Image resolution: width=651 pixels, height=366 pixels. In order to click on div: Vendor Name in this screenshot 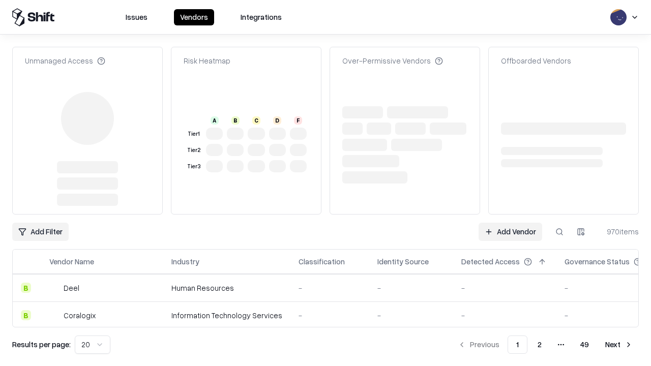, I will do `click(72, 262)`.